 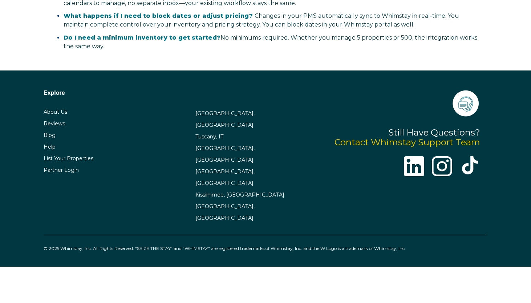 What do you see at coordinates (61, 170) in the screenshot?
I see `a: Partner Login` at bounding box center [61, 170].